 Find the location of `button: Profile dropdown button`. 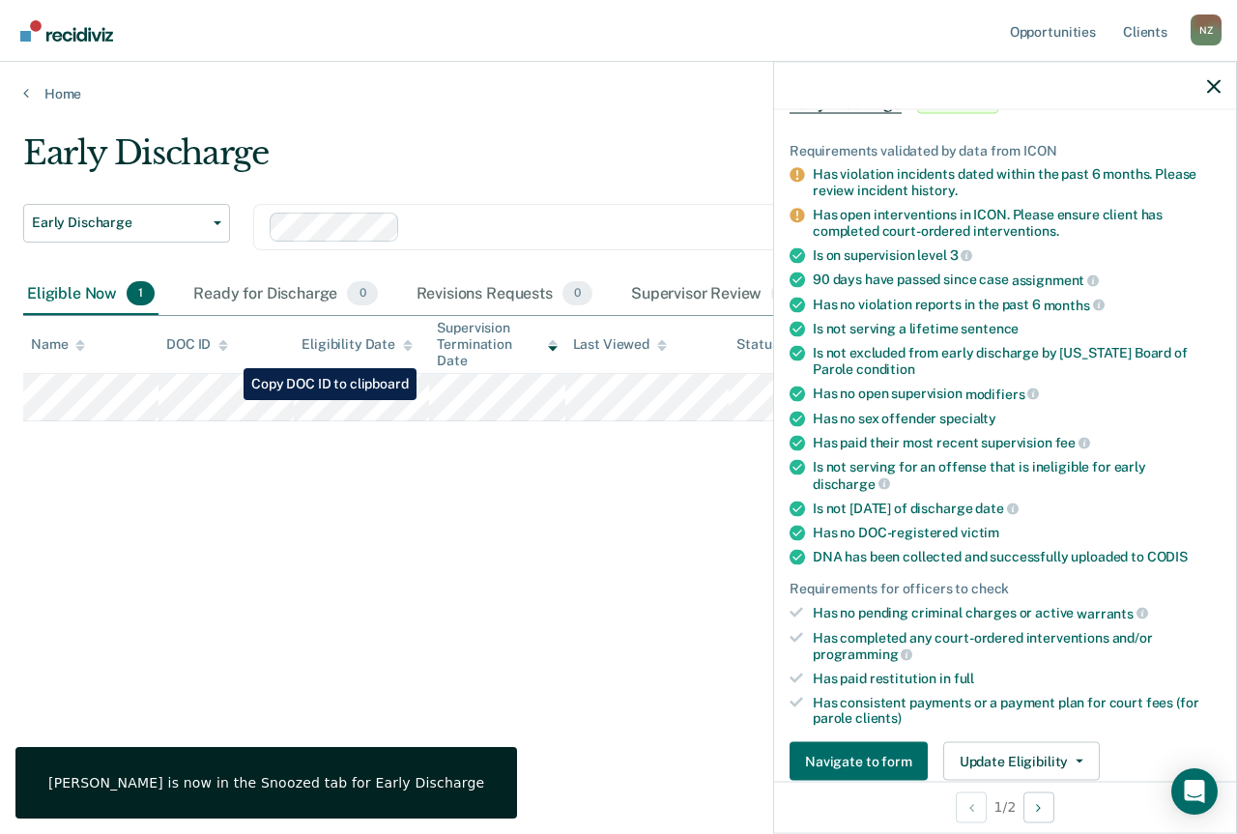

button: Profile dropdown button is located at coordinates (1206, 30).